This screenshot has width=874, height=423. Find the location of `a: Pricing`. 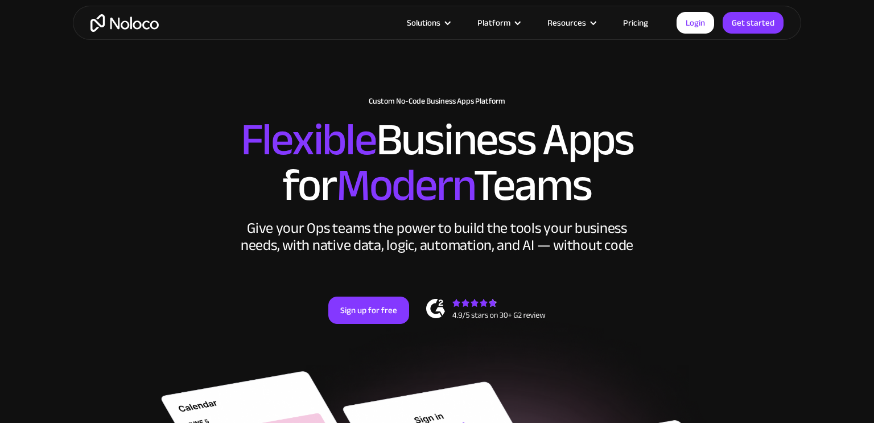

a: Pricing is located at coordinates (636, 23).